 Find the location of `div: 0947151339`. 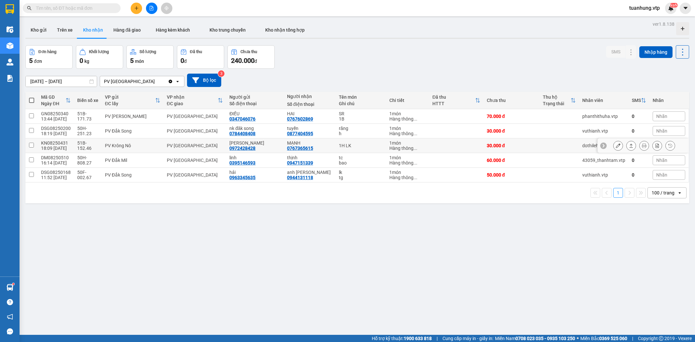

div: 0947151339 is located at coordinates (300, 163).